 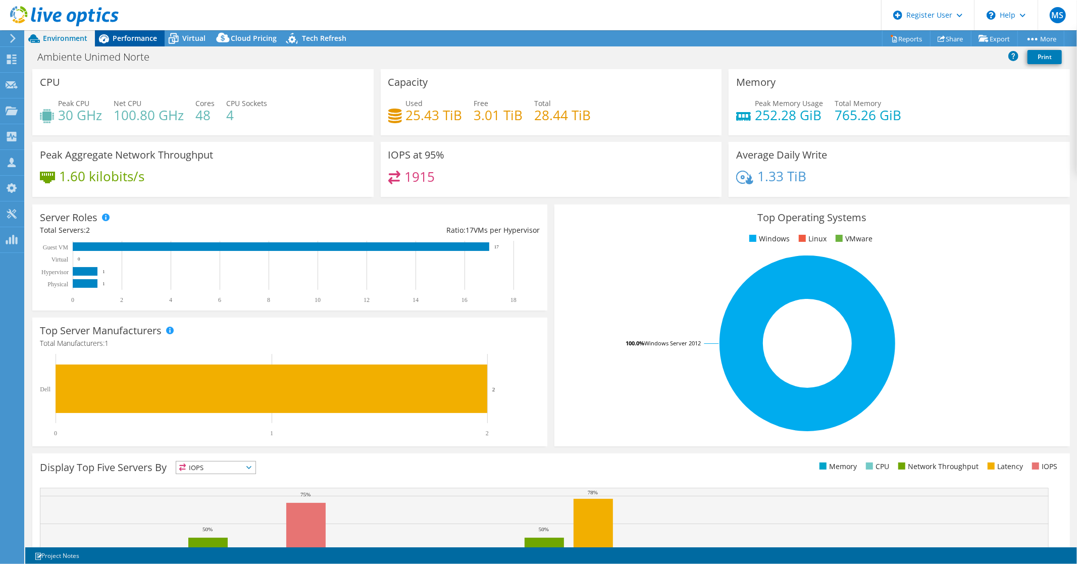 What do you see at coordinates (74, 103) in the screenshot?
I see `span: Peak CPU` at bounding box center [74, 103].